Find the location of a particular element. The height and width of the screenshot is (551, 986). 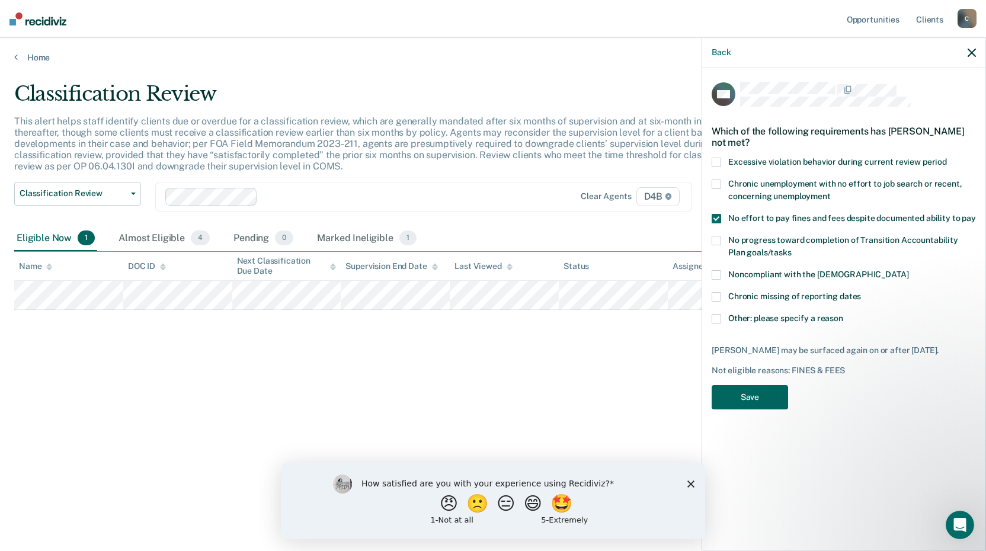

button: 3 is located at coordinates (226, 41).